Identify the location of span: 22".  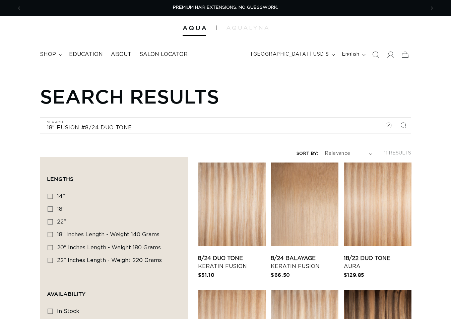
(61, 222).